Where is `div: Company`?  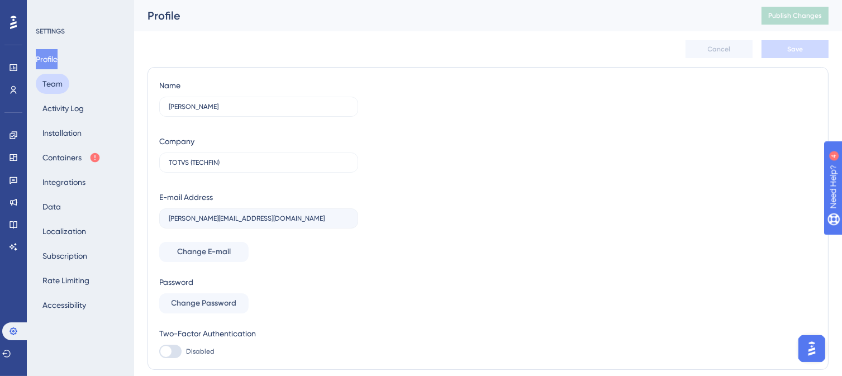 div: Company is located at coordinates (177, 141).